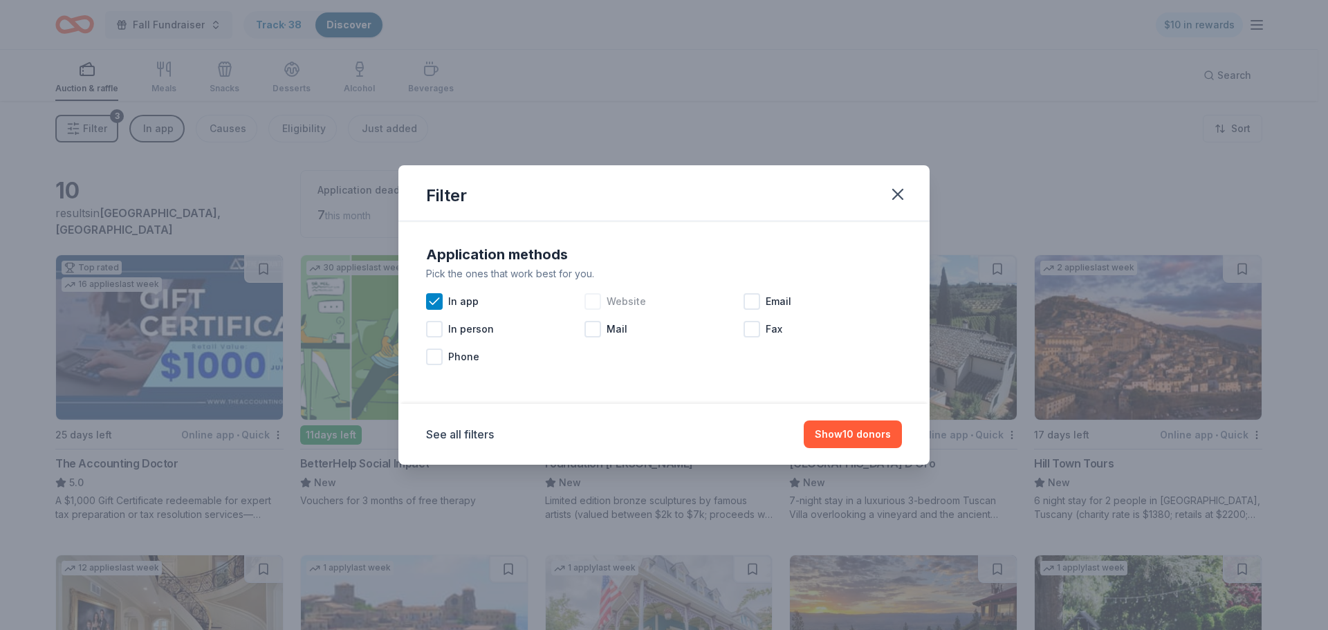 This screenshot has width=1328, height=630. What do you see at coordinates (626, 302) in the screenshot?
I see `span: Website` at bounding box center [626, 302].